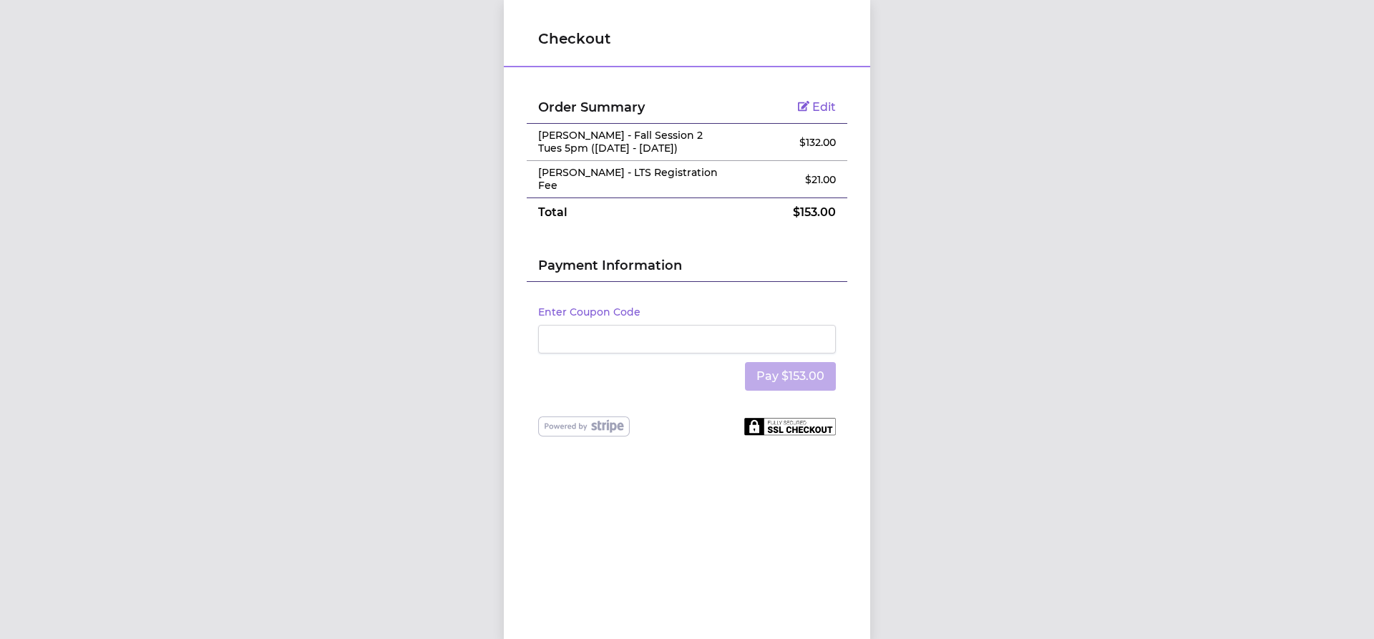 The image size is (1374, 639). What do you see at coordinates (790, 426) in the screenshot?
I see `img: Fully secured SSL checkout` at bounding box center [790, 426].